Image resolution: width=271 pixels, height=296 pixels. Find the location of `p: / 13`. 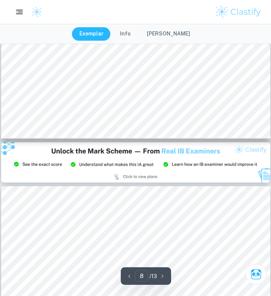

p: / 13 is located at coordinates (153, 276).